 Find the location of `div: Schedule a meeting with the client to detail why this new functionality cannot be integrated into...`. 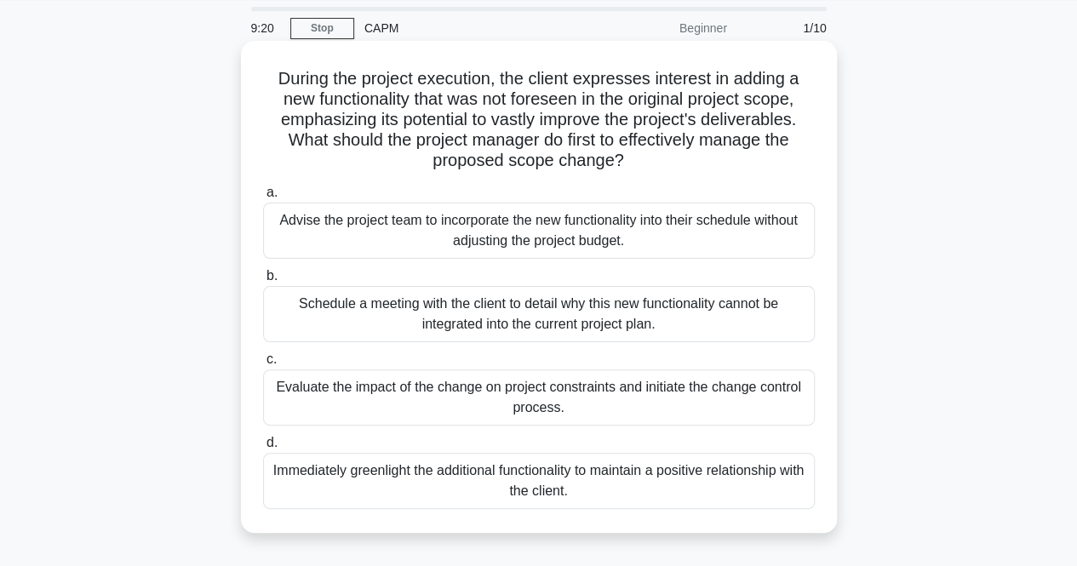

div: Schedule a meeting with the client to detail why this new functionality cannot be integrated into... is located at coordinates (539, 314).